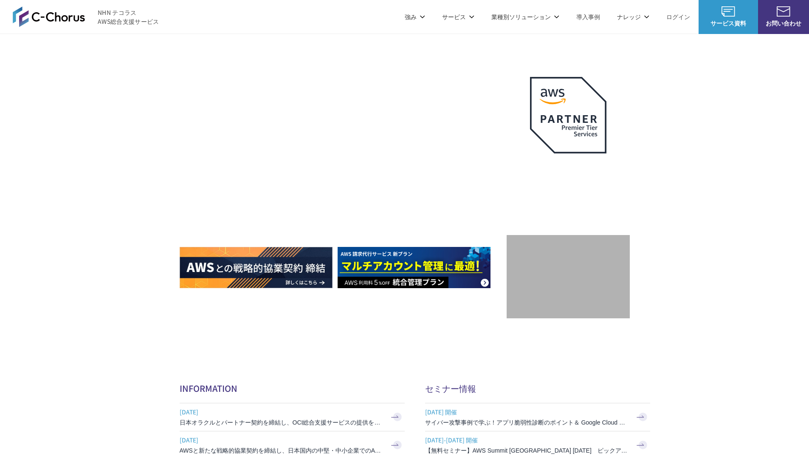 The height and width of the screenshot is (459, 809). I want to click on p: サービス, so click(458, 17).